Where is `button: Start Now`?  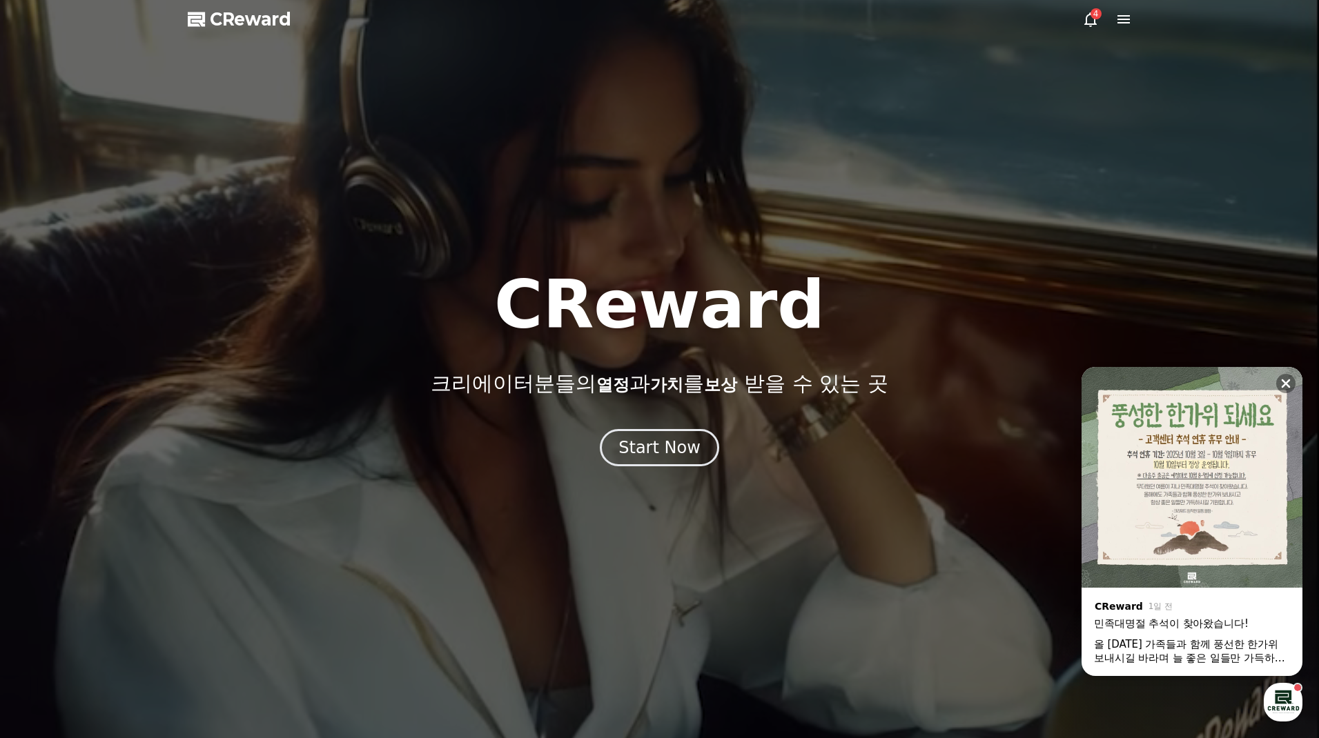
button: Start Now is located at coordinates (659, 448).